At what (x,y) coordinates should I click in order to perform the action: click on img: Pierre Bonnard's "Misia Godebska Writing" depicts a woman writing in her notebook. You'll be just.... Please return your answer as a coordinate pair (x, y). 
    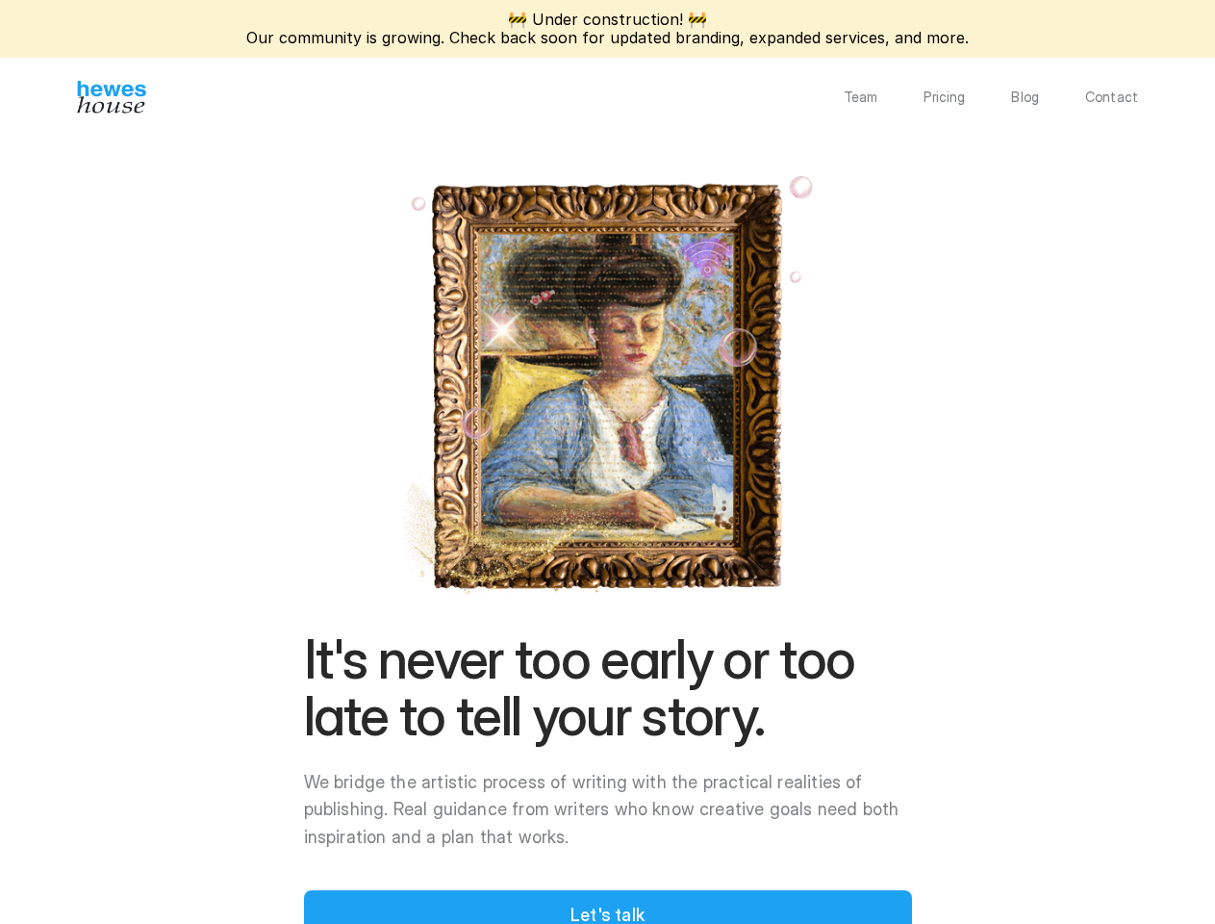
    Looking at the image, I should click on (608, 384).